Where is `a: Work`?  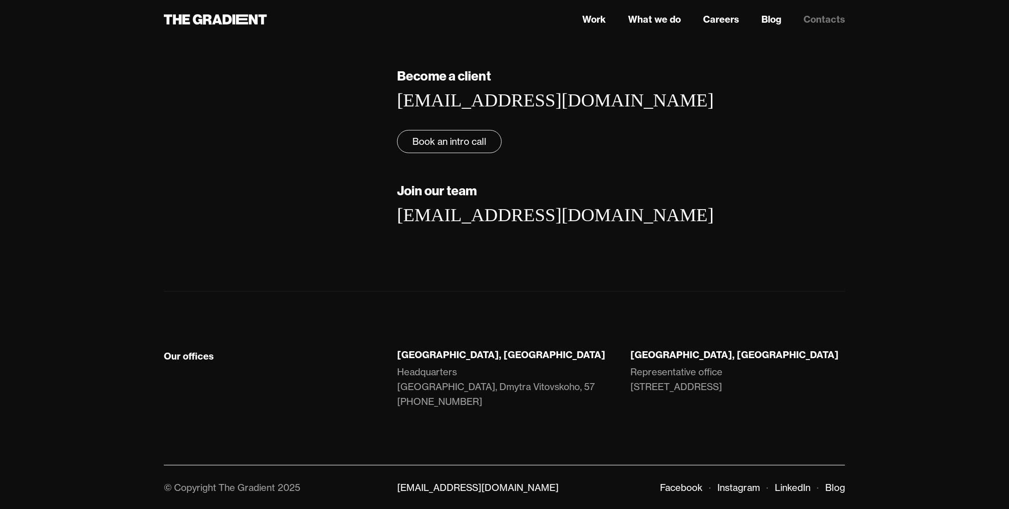
a: Work is located at coordinates (594, 19).